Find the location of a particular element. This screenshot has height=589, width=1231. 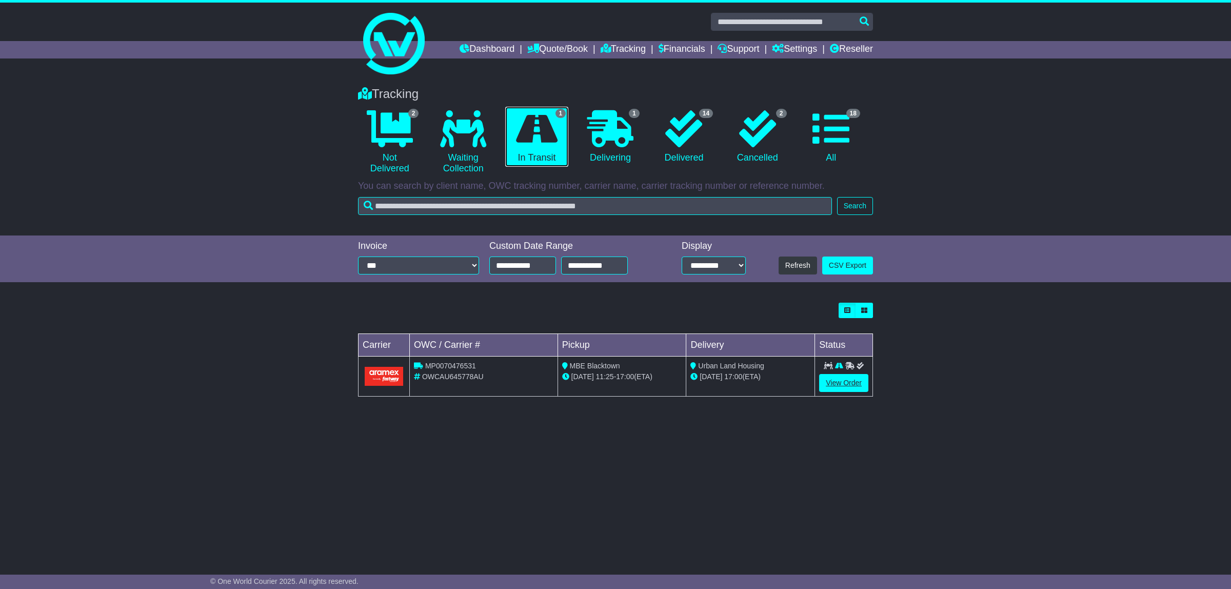

a: 14 Delivered is located at coordinates (684, 137).